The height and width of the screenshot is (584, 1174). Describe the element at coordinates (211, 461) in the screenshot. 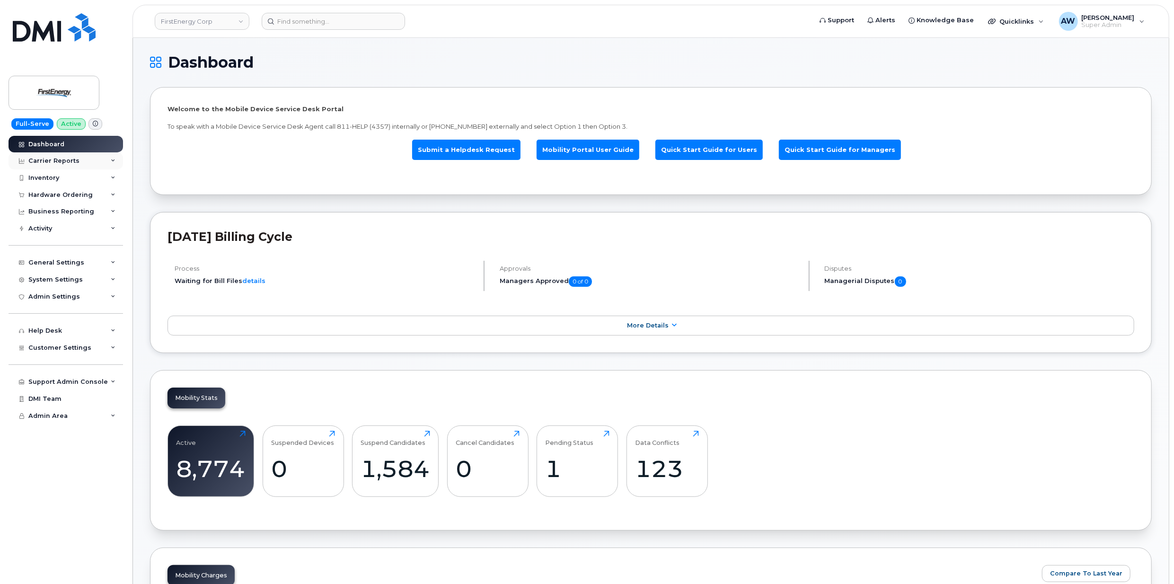

I see `a: Active8,774` at that location.